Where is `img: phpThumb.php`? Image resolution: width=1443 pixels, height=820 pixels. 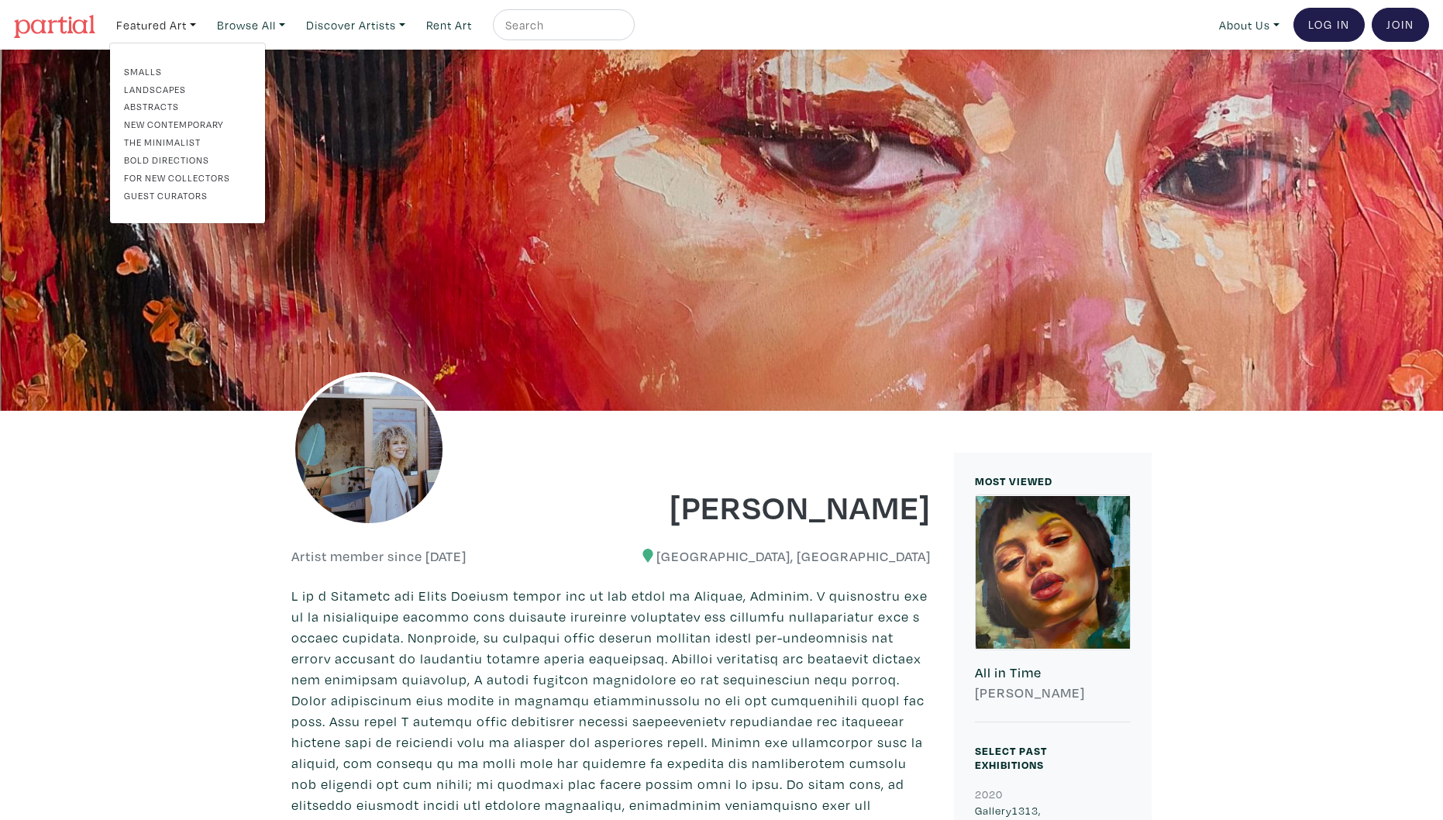
img: phpThumb.php is located at coordinates (369, 449).